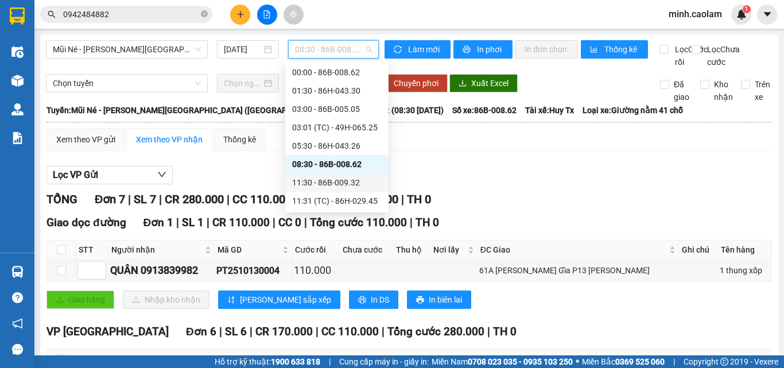  I want to click on span: search, so click(52, 14).